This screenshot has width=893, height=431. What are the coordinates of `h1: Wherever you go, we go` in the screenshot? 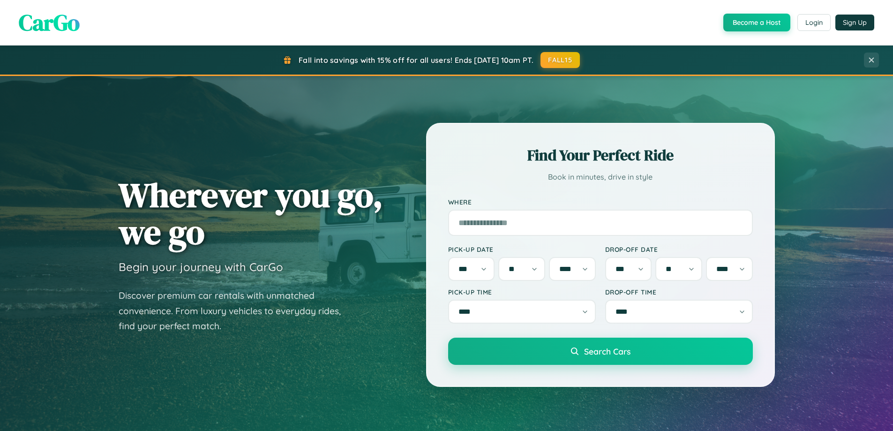 It's located at (251, 213).